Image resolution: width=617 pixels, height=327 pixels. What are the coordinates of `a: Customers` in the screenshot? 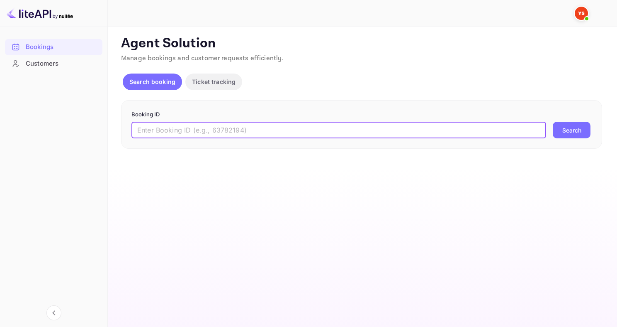 It's located at (54, 63).